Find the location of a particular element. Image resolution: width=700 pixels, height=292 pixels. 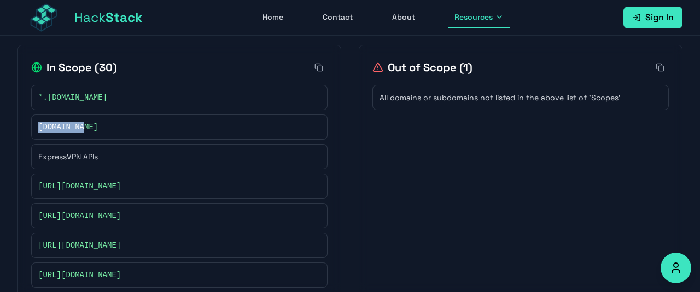

span: Sign In is located at coordinates (660, 18).